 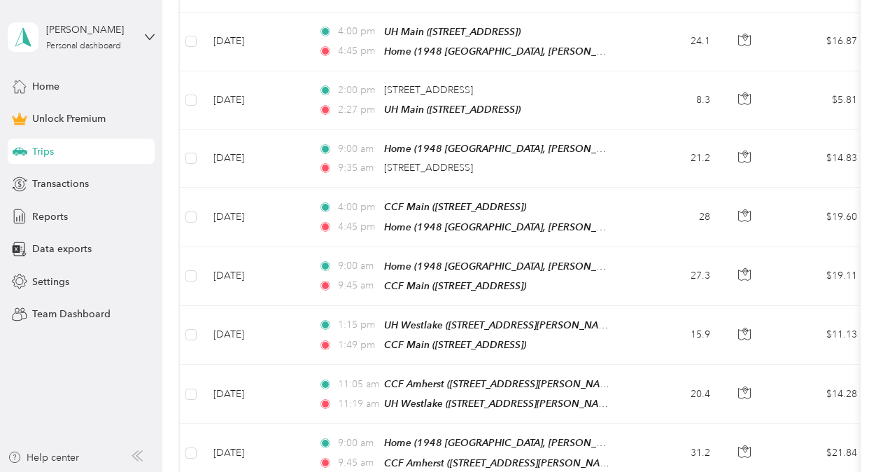 I want to click on span: Home, so click(x=46, y=86).